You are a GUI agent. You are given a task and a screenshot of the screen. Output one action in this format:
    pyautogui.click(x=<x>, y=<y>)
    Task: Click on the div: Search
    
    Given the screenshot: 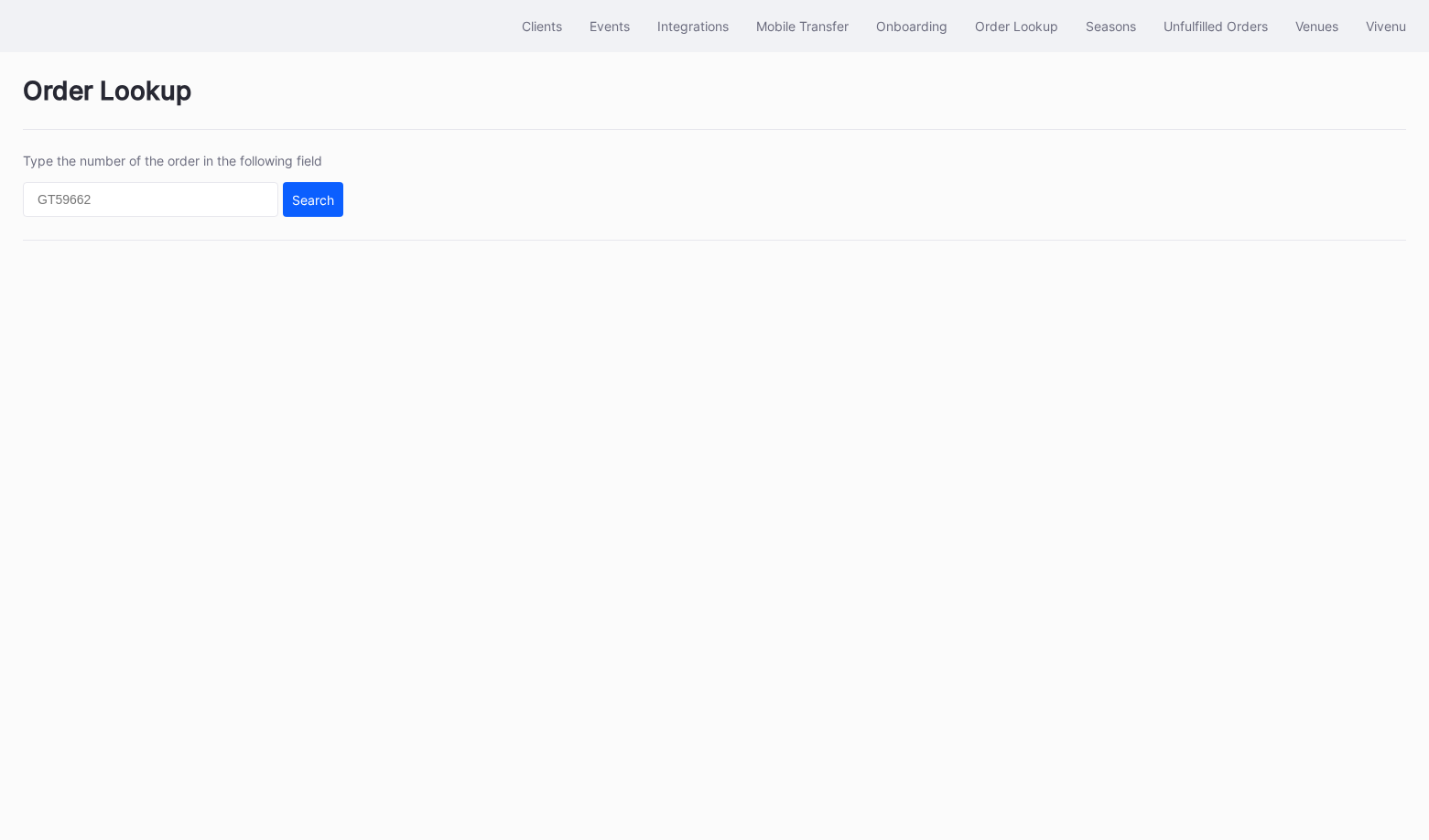 What is the action you would take?
    pyautogui.click(x=313, y=200)
    